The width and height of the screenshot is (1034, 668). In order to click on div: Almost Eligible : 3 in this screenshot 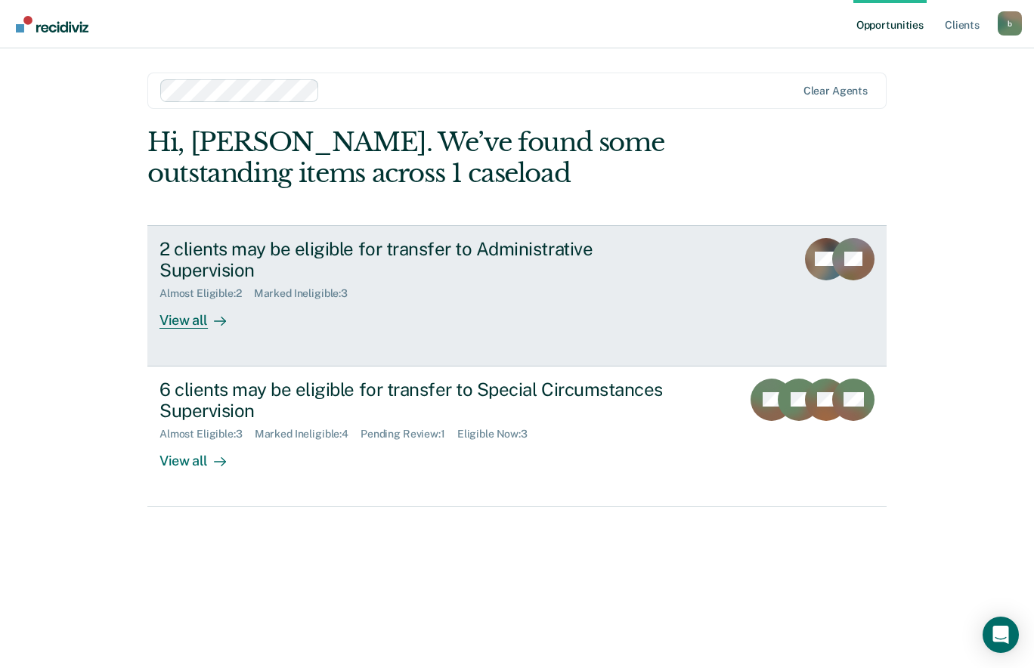, I will do `click(207, 434)`.